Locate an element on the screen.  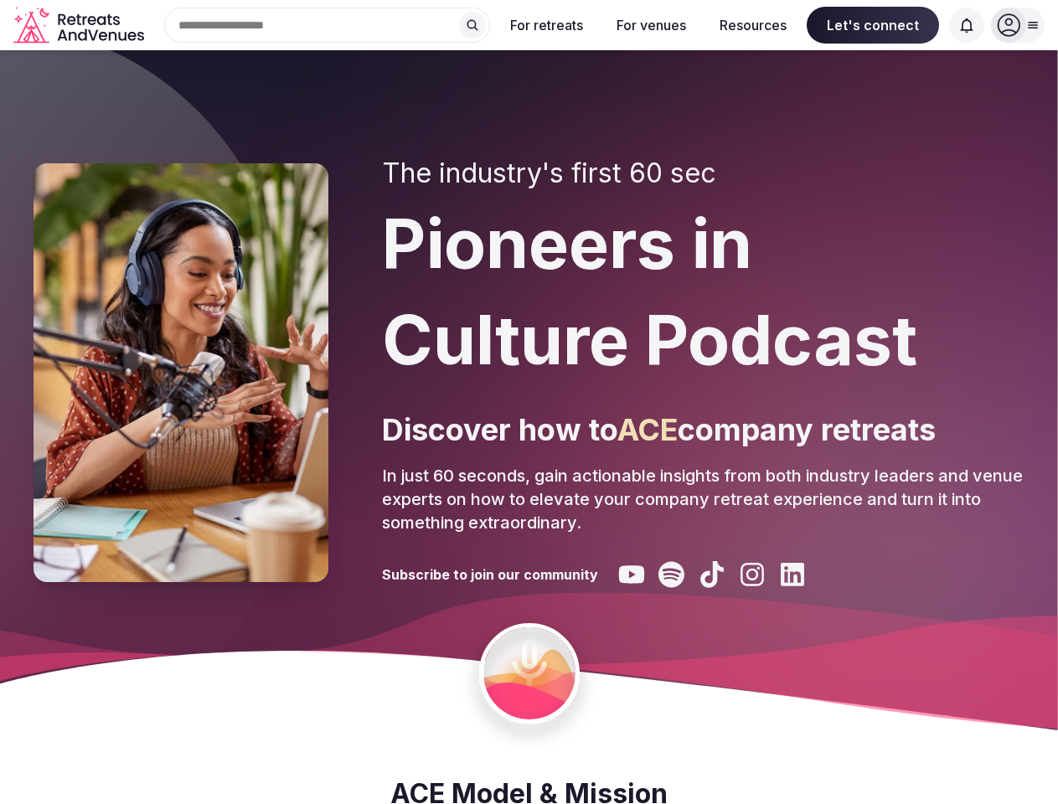
p: Discover how to company retreats is located at coordinates (703, 430).